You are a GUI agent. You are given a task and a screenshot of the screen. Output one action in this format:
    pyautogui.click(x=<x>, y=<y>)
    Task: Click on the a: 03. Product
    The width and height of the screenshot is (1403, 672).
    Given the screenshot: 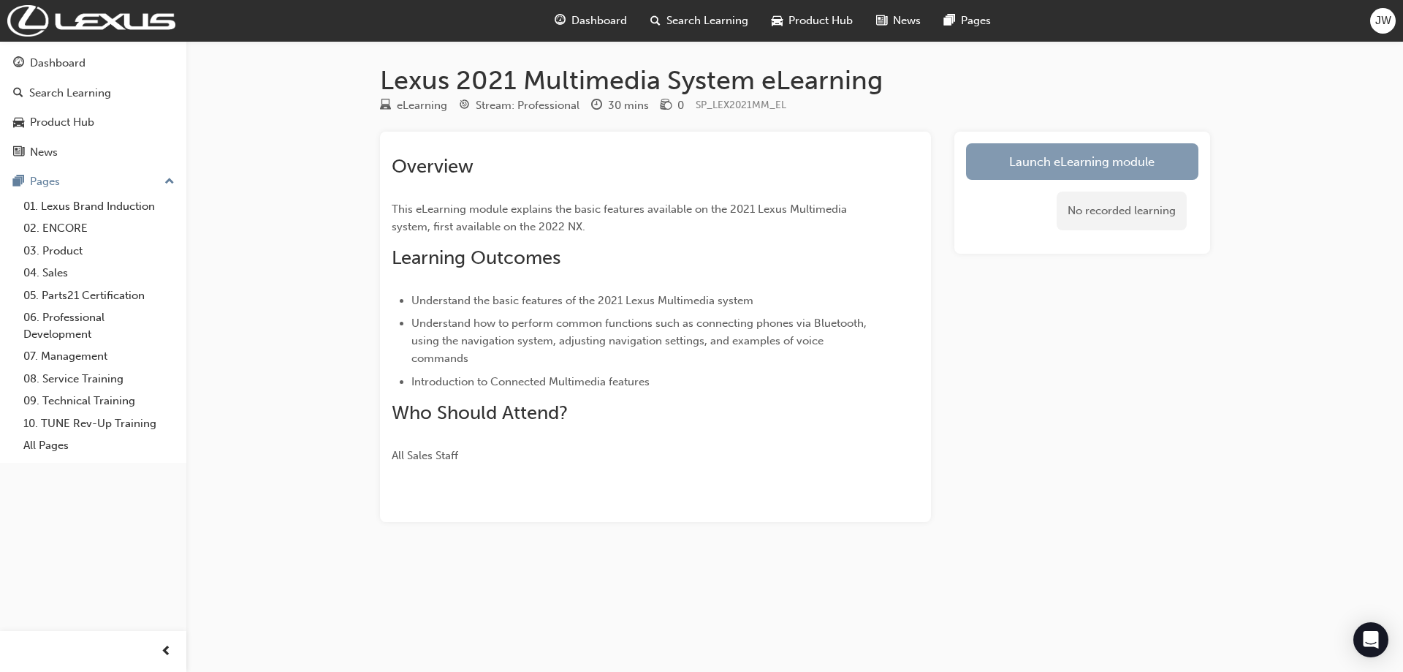 What is the action you would take?
    pyautogui.click(x=99, y=251)
    